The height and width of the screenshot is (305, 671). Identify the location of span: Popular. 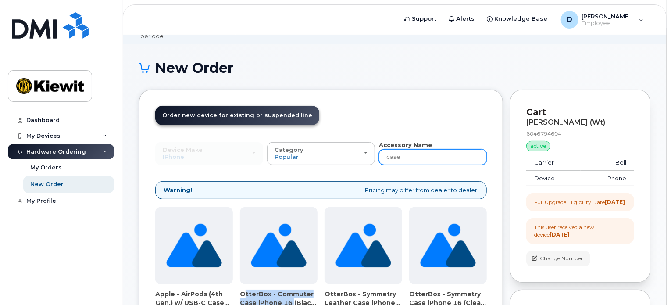
(286, 157).